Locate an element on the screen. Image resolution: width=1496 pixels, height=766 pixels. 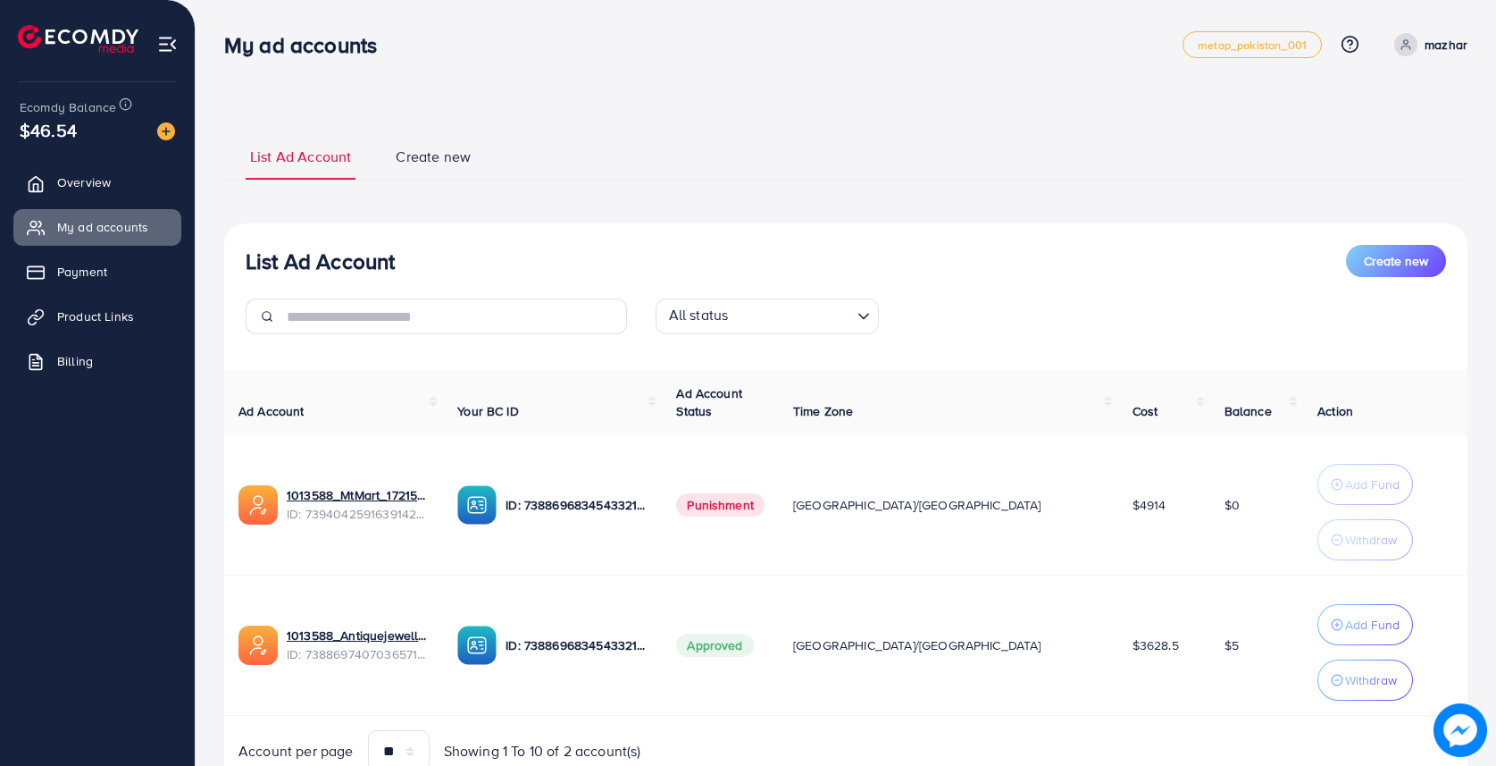
span: Overview is located at coordinates (84, 182).